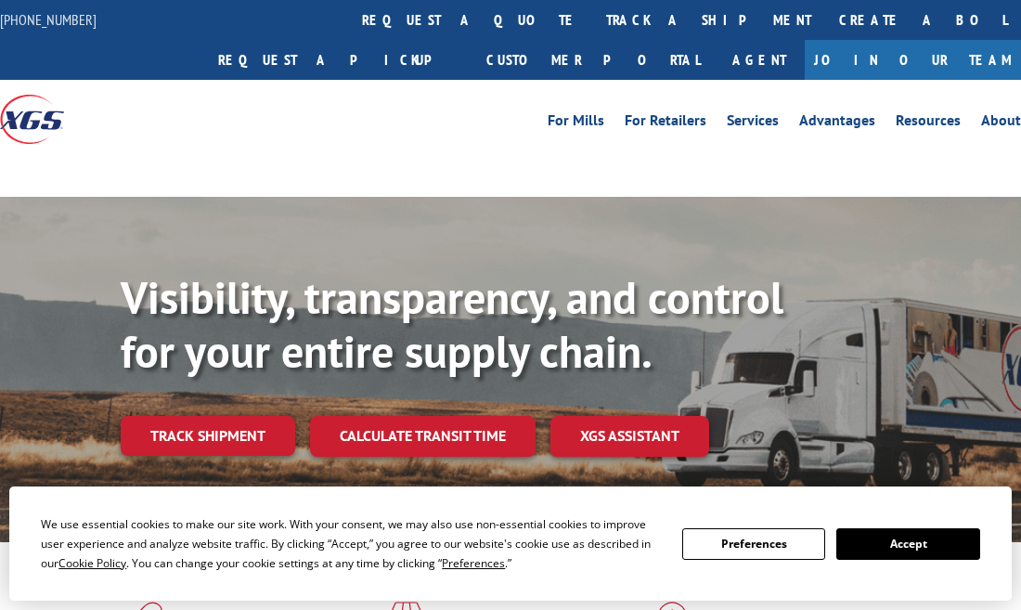 The image size is (1021, 610). Describe the element at coordinates (92, 562) in the screenshot. I see `span: Cookie Policy` at that location.